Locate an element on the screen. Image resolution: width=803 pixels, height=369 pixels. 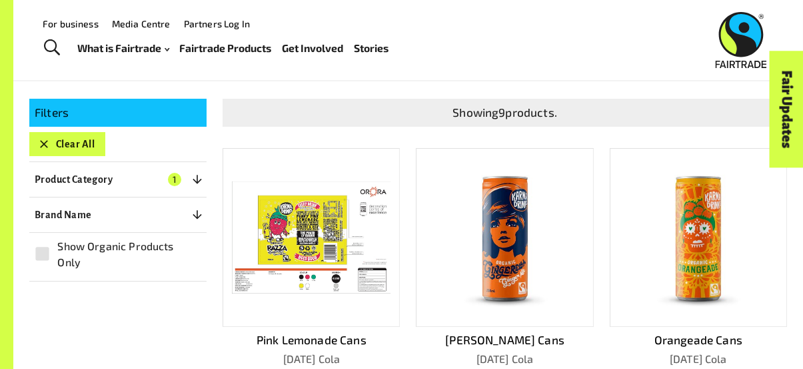
a: Partners Log In is located at coordinates (217, 23).